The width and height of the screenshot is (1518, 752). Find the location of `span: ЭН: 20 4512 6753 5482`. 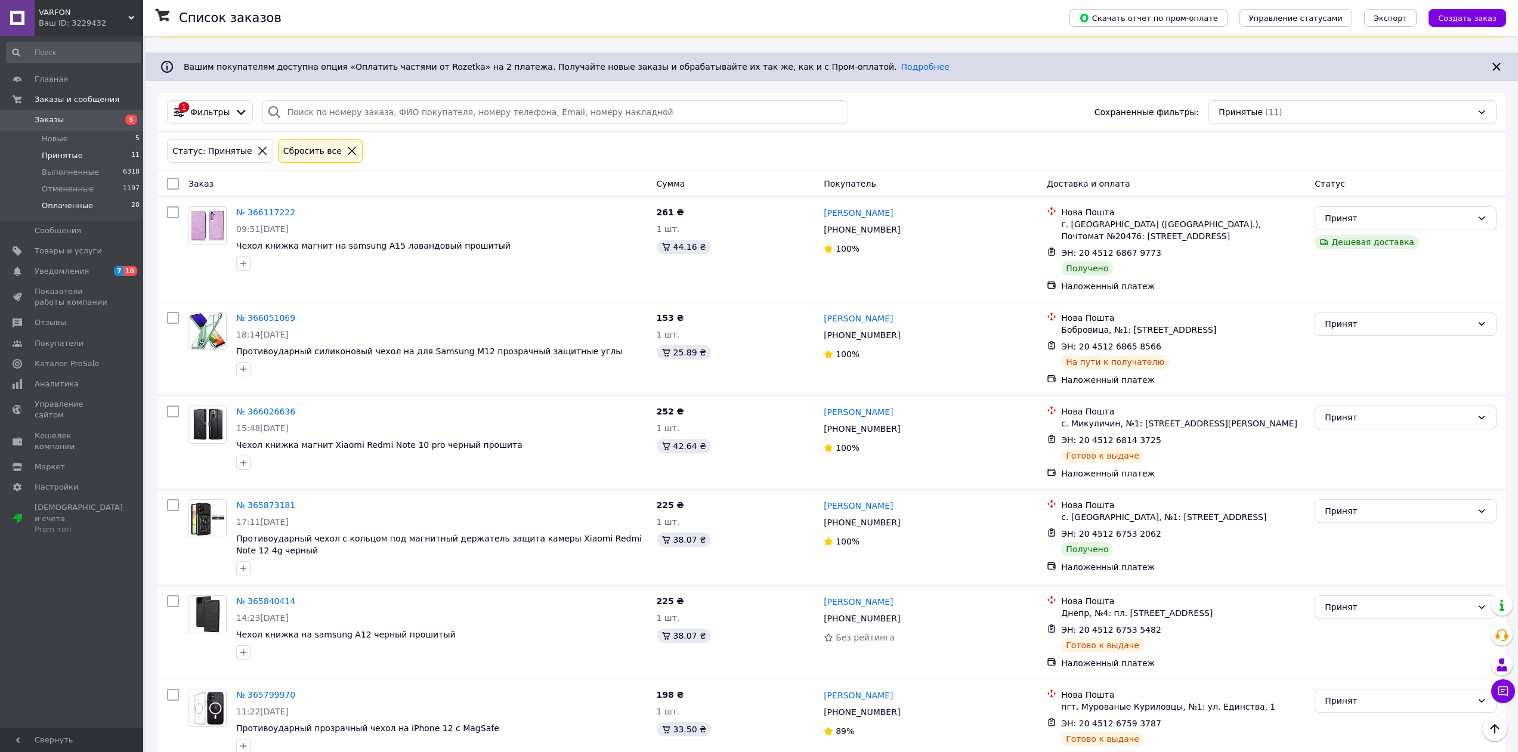

span: ЭН: 20 4512 6753 5482 is located at coordinates (1111, 630).